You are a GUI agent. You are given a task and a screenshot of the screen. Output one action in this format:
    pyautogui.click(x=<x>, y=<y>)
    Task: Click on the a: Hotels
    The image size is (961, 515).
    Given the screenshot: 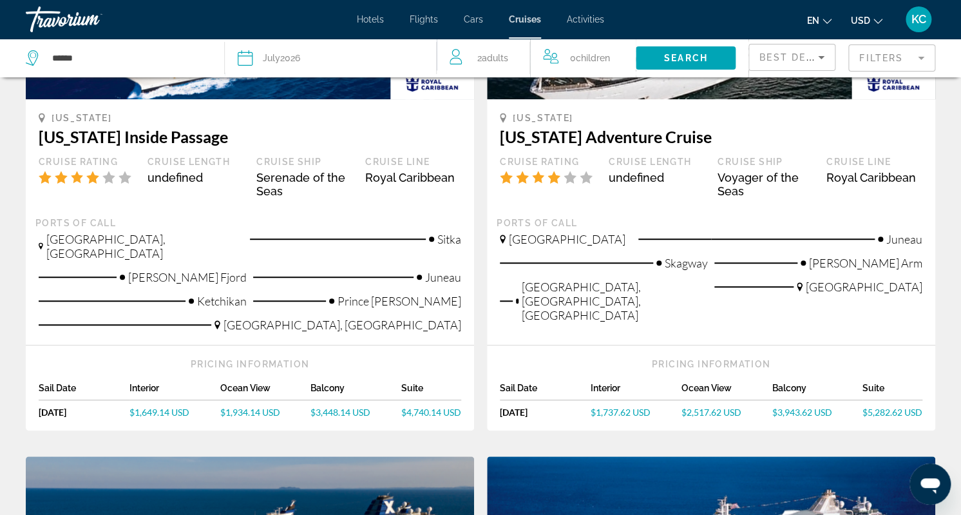 What is the action you would take?
    pyautogui.click(x=370, y=19)
    